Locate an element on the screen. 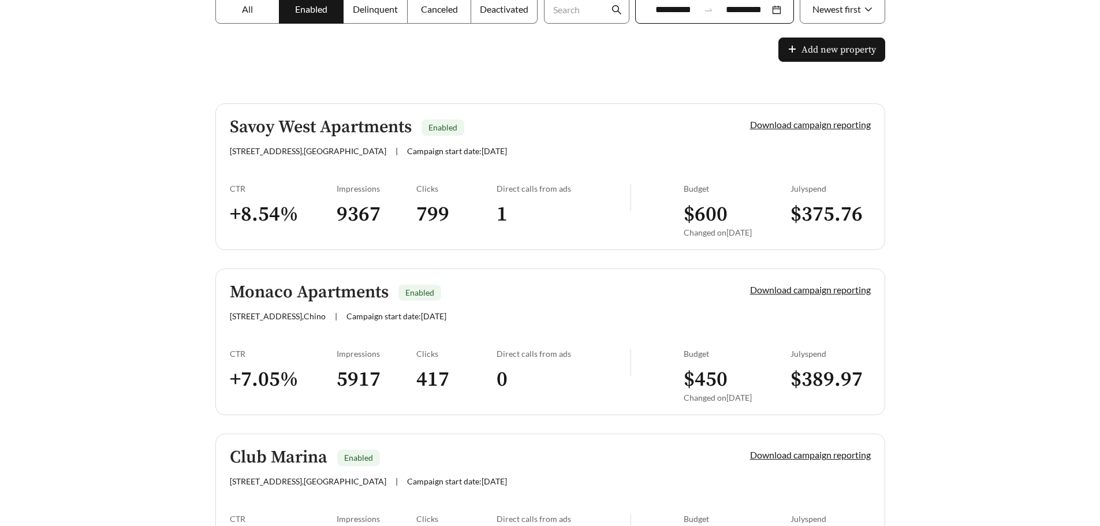 Image resolution: width=1100 pixels, height=526 pixels. button: plusAdd new property is located at coordinates (831, 50).